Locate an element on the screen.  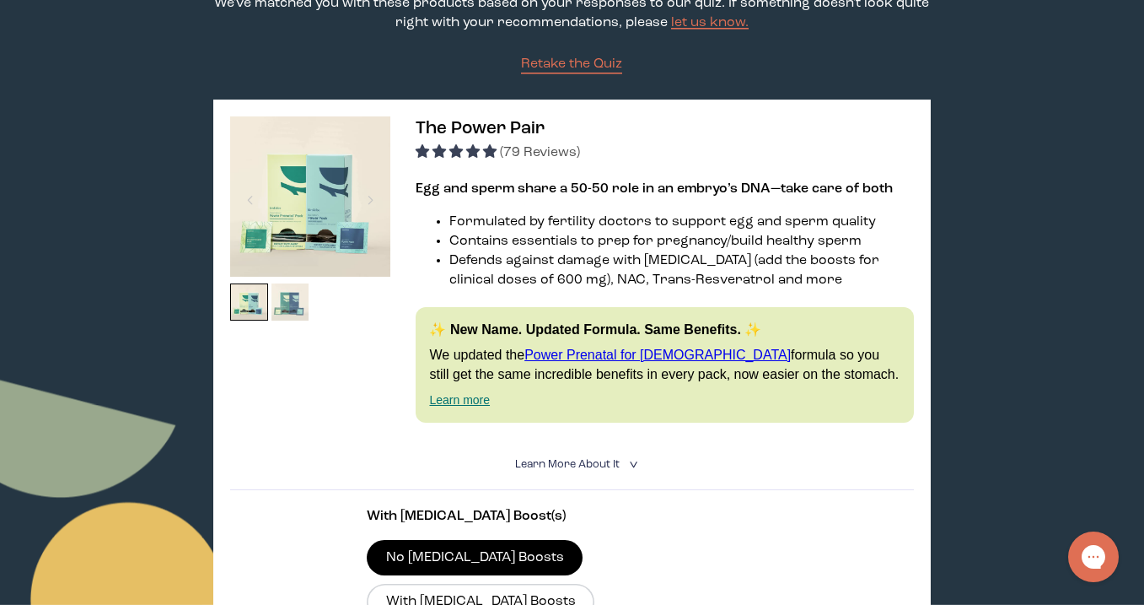
span: 4.92 stars is located at coordinates (458, 153).